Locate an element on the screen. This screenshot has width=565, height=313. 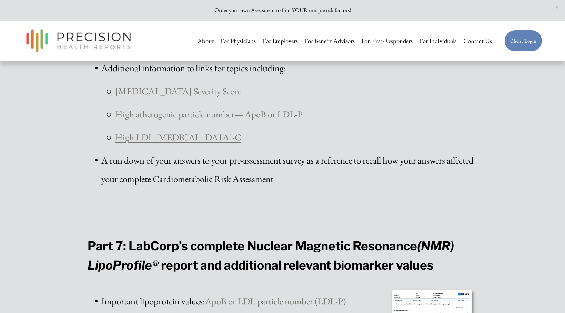
a: For Individuals is located at coordinates (437, 41).